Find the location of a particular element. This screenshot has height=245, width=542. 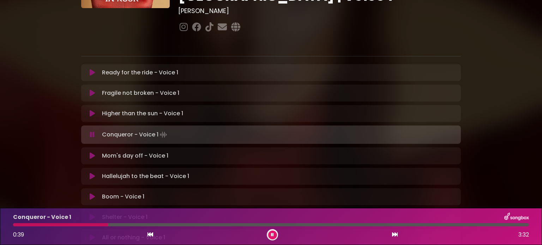

p: Boom - Voice 1 is located at coordinates (123, 197).